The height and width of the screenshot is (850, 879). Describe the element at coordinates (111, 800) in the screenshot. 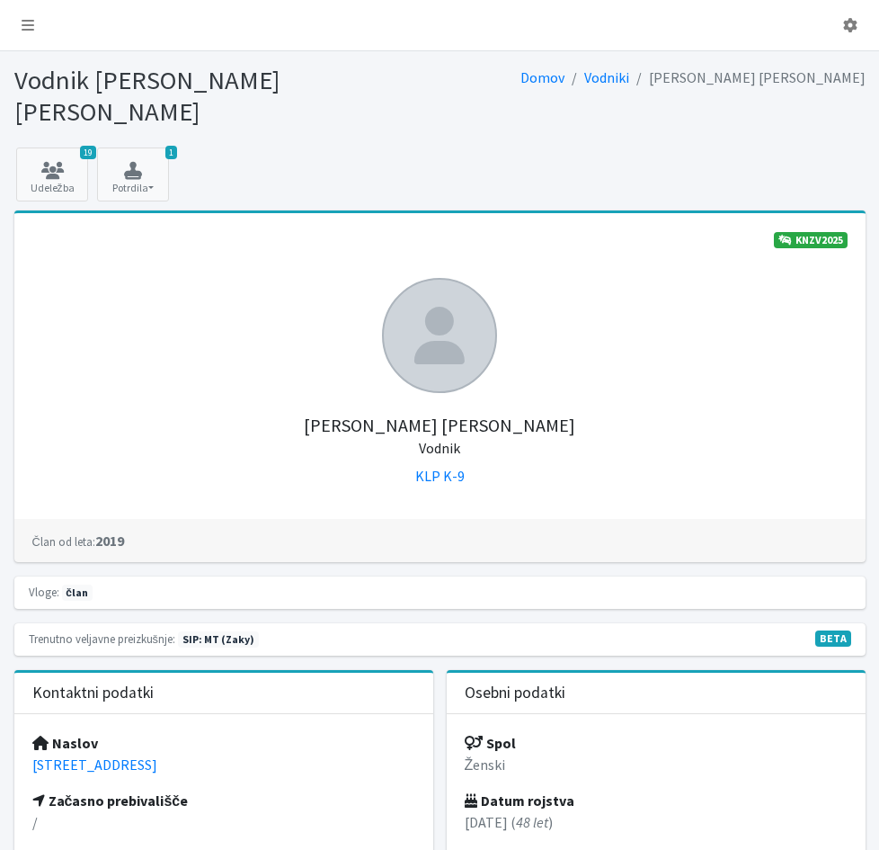

I see `strong: Začasno prebivališče` at that location.